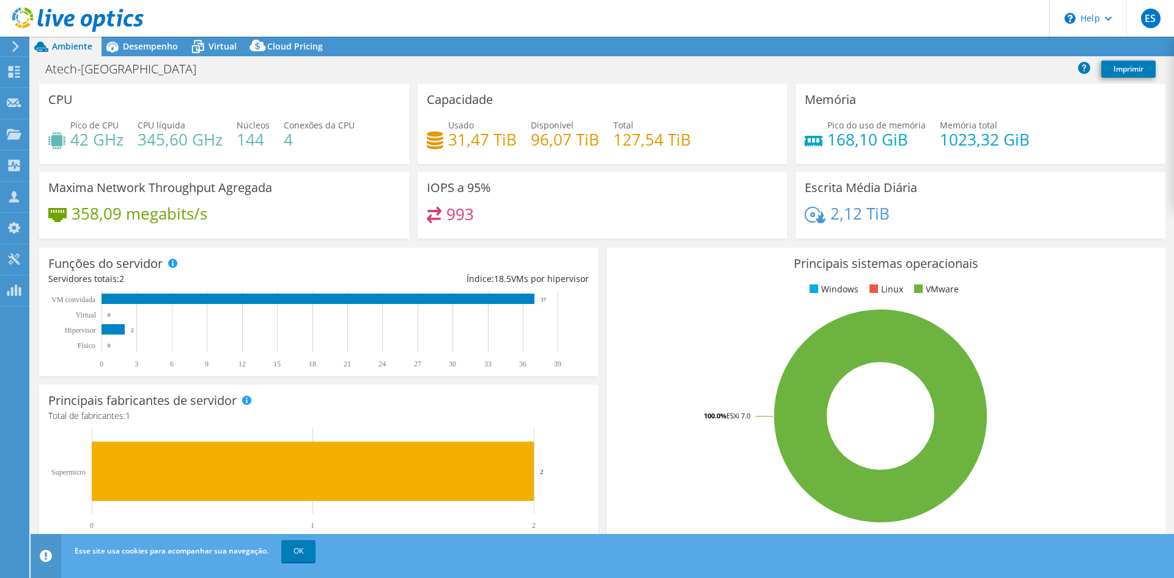 The height and width of the screenshot is (578, 1174). I want to click on text: 1, so click(312, 525).